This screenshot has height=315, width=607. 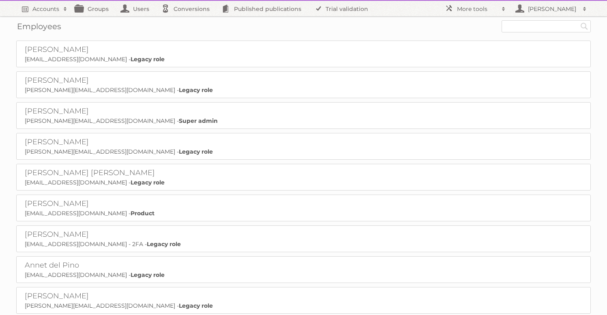 What do you see at coordinates (478, 9) in the screenshot?
I see `h2: More tools` at bounding box center [478, 9].